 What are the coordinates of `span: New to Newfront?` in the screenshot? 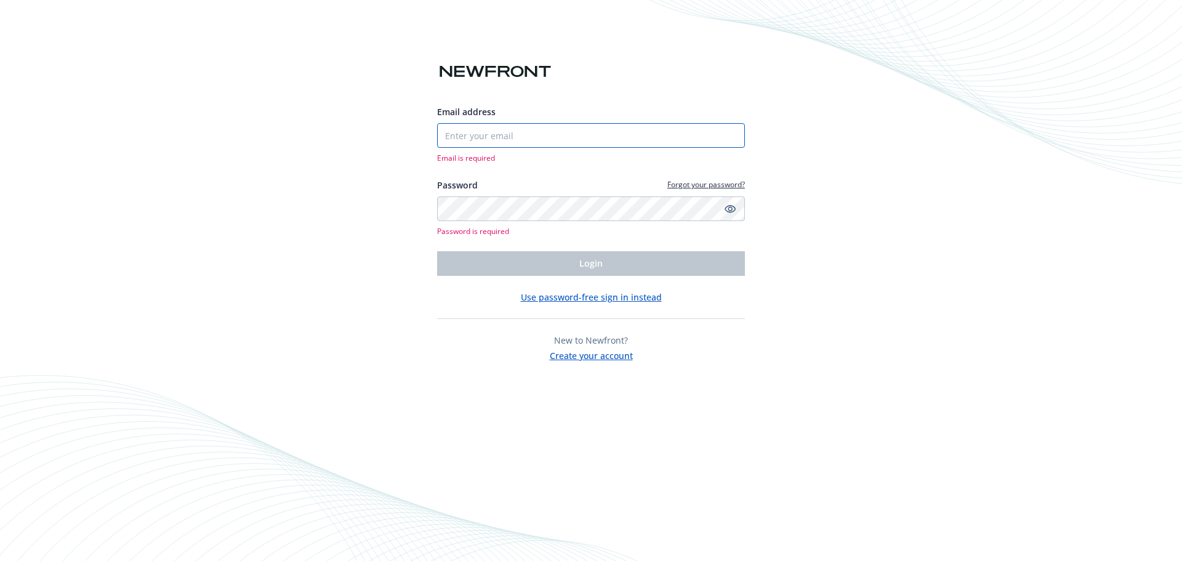 It's located at (591, 340).